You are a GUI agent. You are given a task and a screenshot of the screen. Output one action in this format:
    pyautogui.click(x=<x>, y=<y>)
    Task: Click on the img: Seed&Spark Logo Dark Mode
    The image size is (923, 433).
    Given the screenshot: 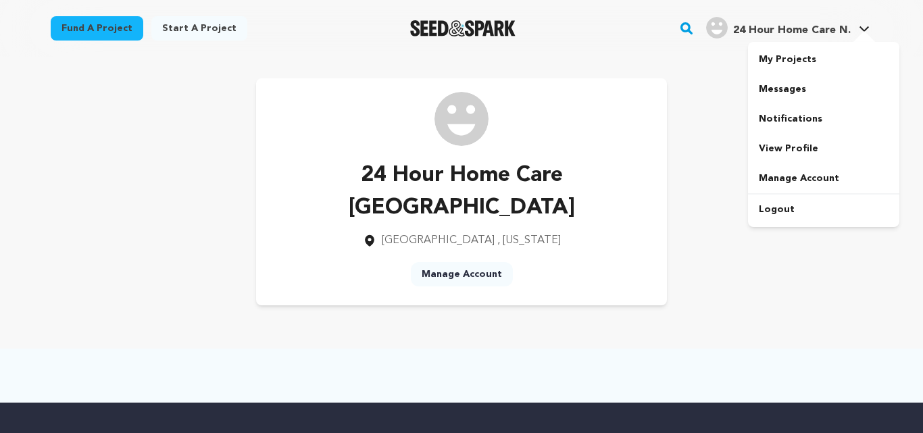 What is the action you would take?
    pyautogui.click(x=463, y=28)
    